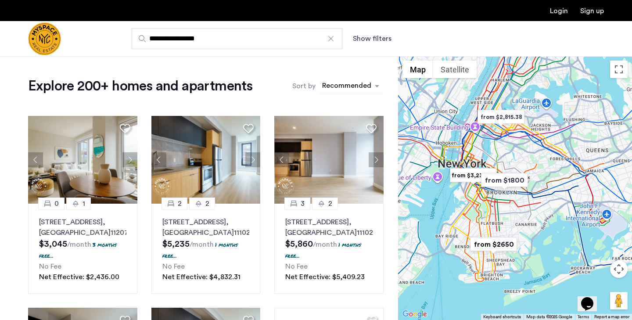 Image resolution: width=632 pixels, height=320 pixels. What do you see at coordinates (140, 86) in the screenshot?
I see `h1: Explore 200+ homes and apartments` at bounding box center [140, 86].